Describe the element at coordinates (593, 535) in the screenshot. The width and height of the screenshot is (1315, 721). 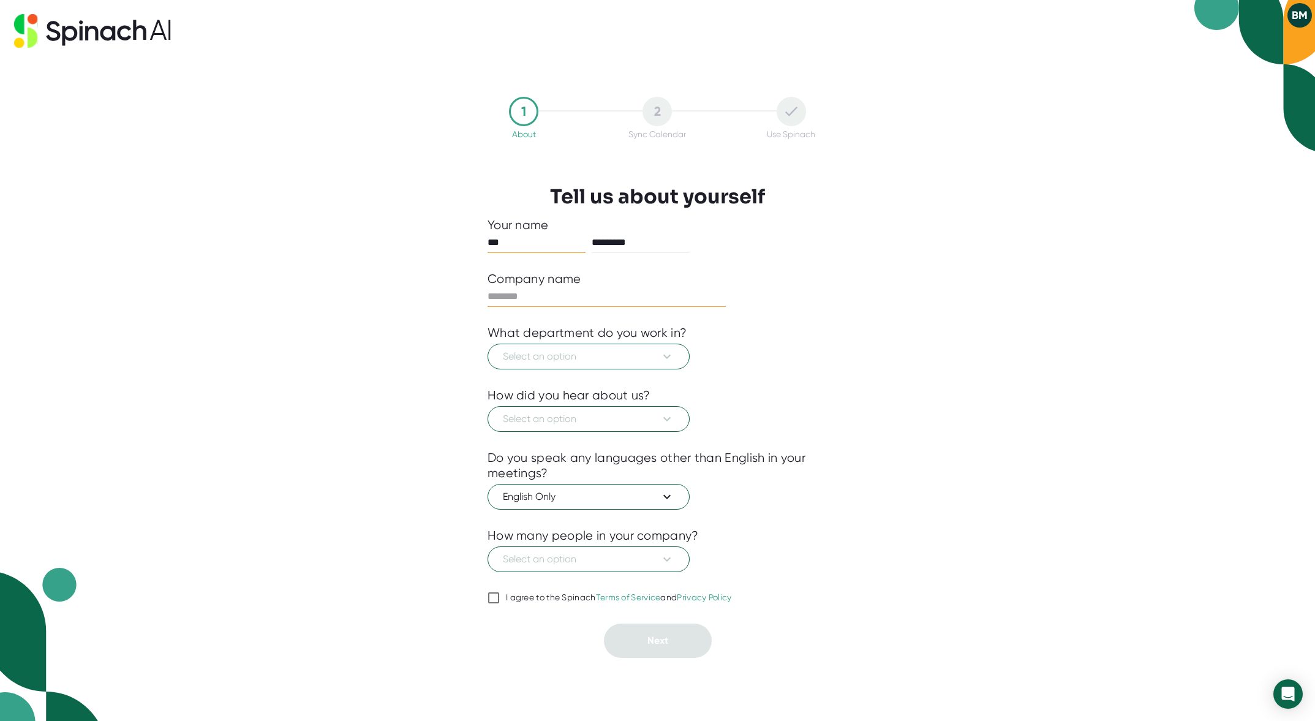
I see `div: How many people in your company?` at that location.